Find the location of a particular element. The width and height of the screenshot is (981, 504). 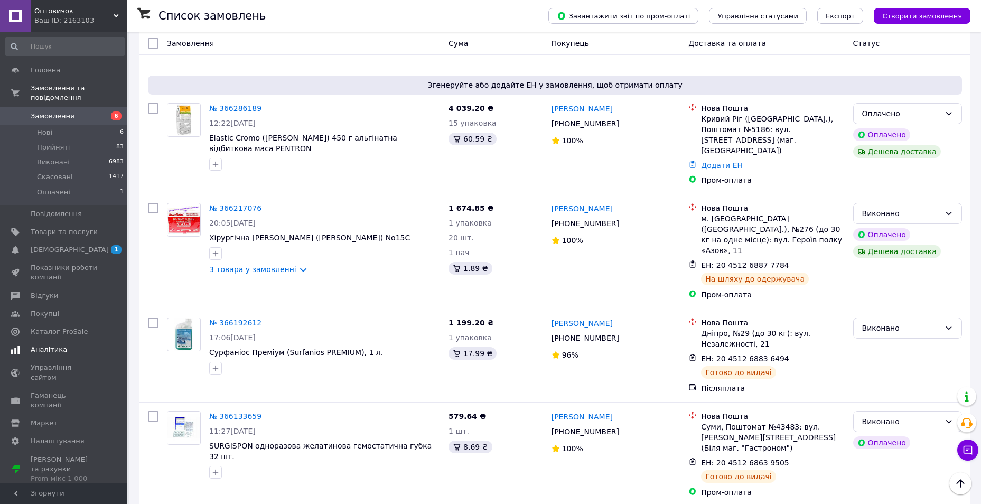

a: № 366286189 is located at coordinates (235, 108).